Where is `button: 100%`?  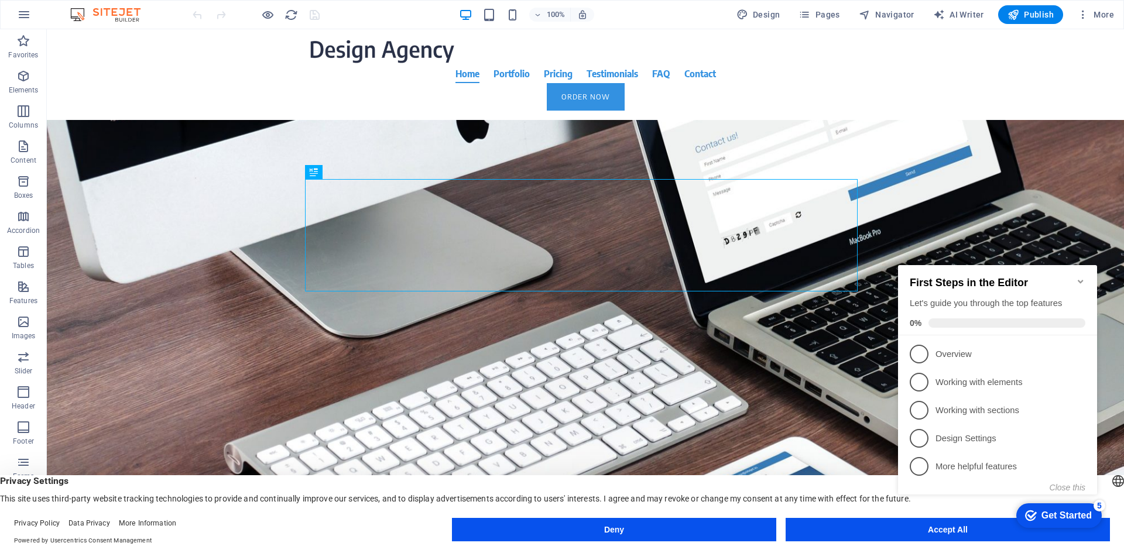 button: 100% is located at coordinates (549, 15).